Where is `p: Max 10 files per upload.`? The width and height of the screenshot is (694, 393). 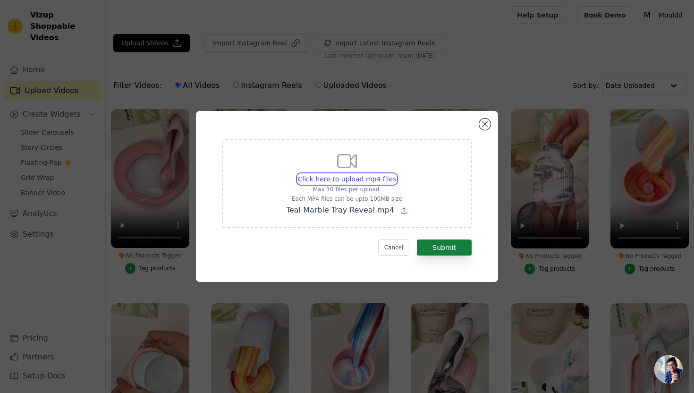
p: Max 10 files per upload. is located at coordinates (347, 189).